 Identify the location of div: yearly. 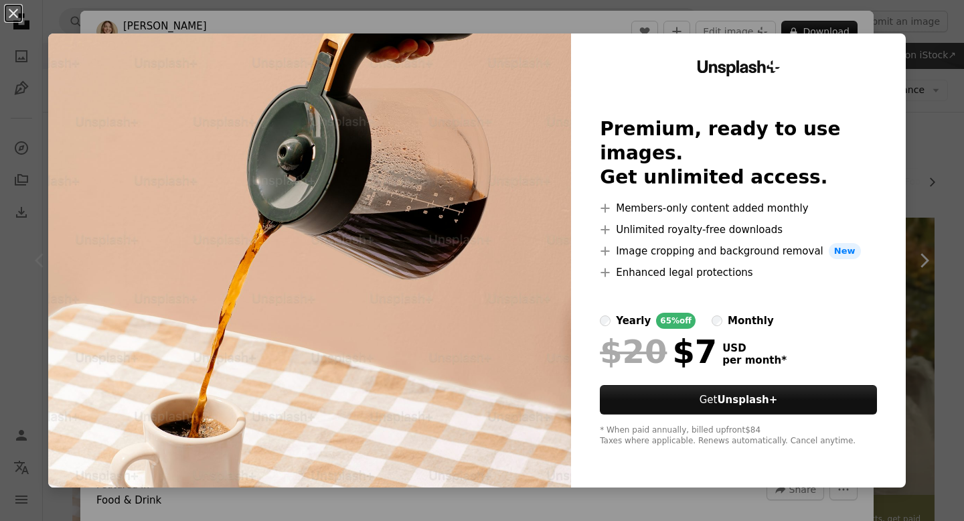
(633, 321).